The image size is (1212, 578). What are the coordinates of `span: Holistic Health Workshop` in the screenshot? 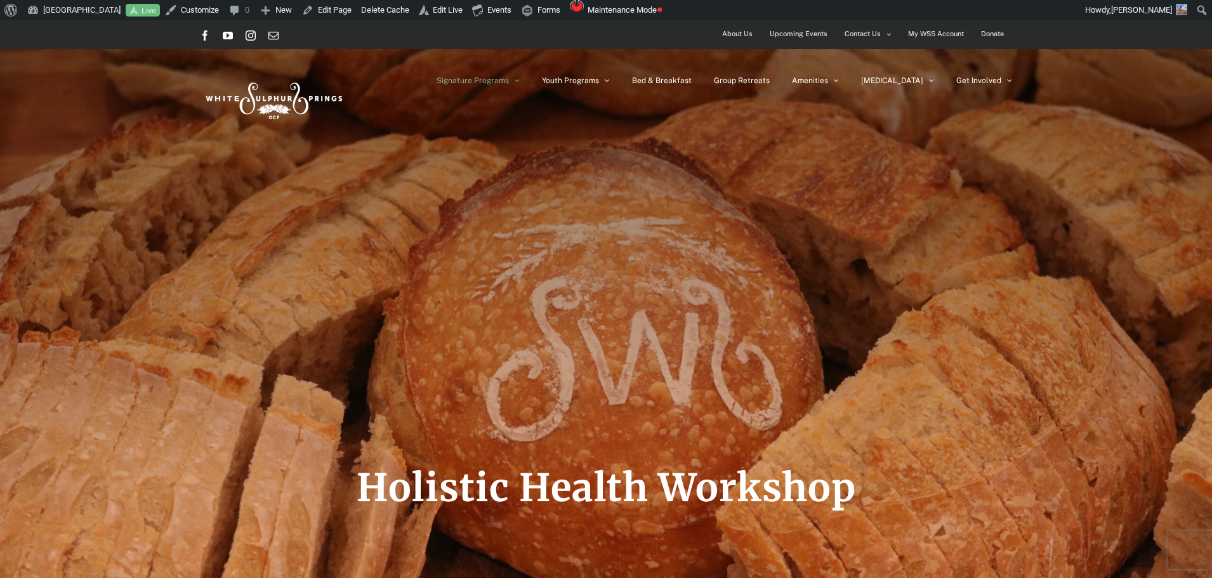 It's located at (606, 487).